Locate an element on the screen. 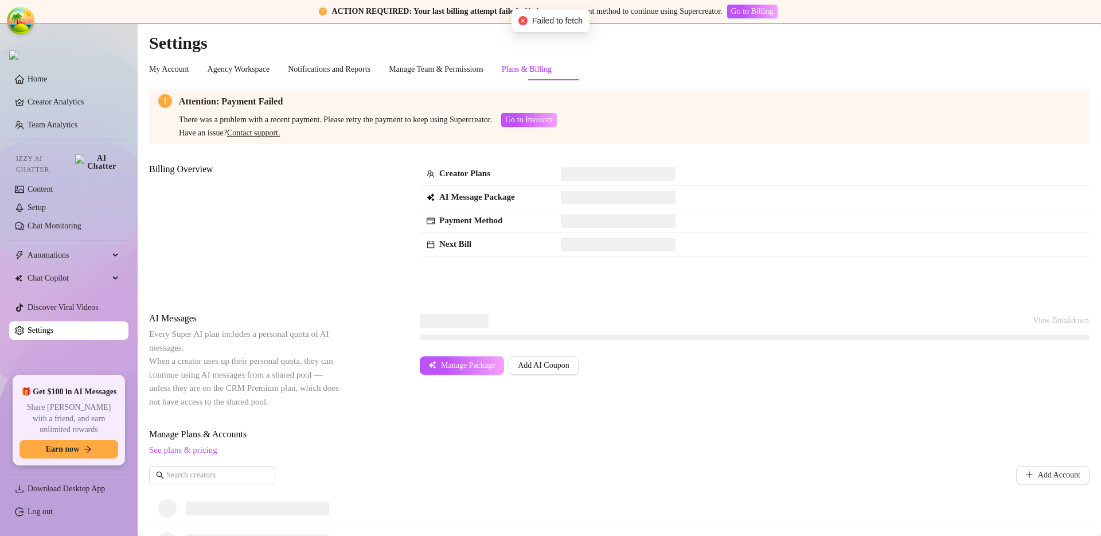 This screenshot has height=536, width=1101. img: logo.svg is located at coordinates (14, 55).